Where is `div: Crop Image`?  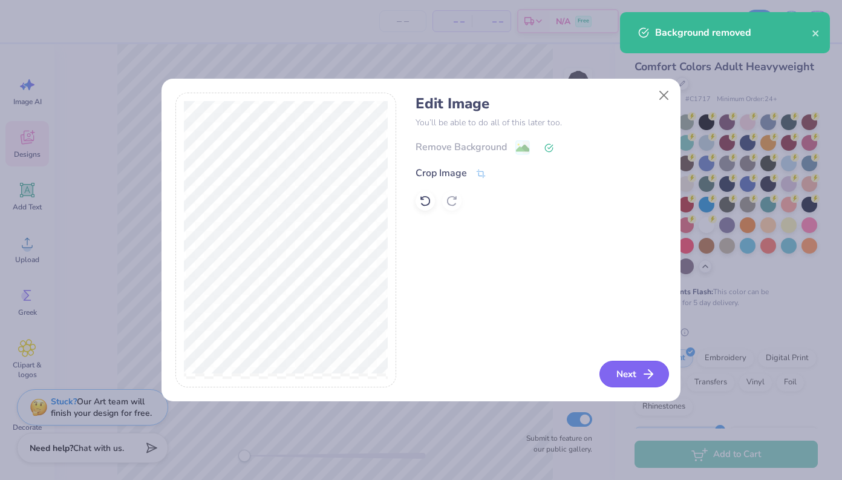 div: Crop Image is located at coordinates (441, 173).